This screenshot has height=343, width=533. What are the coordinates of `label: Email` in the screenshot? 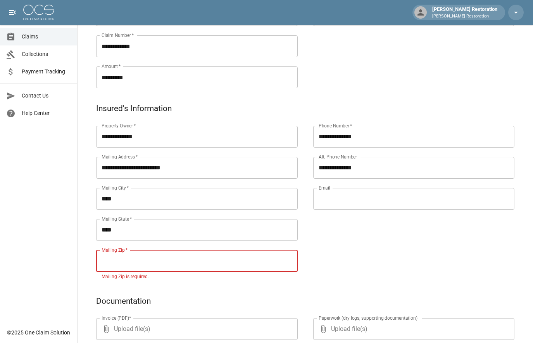 It's located at (325, 187).